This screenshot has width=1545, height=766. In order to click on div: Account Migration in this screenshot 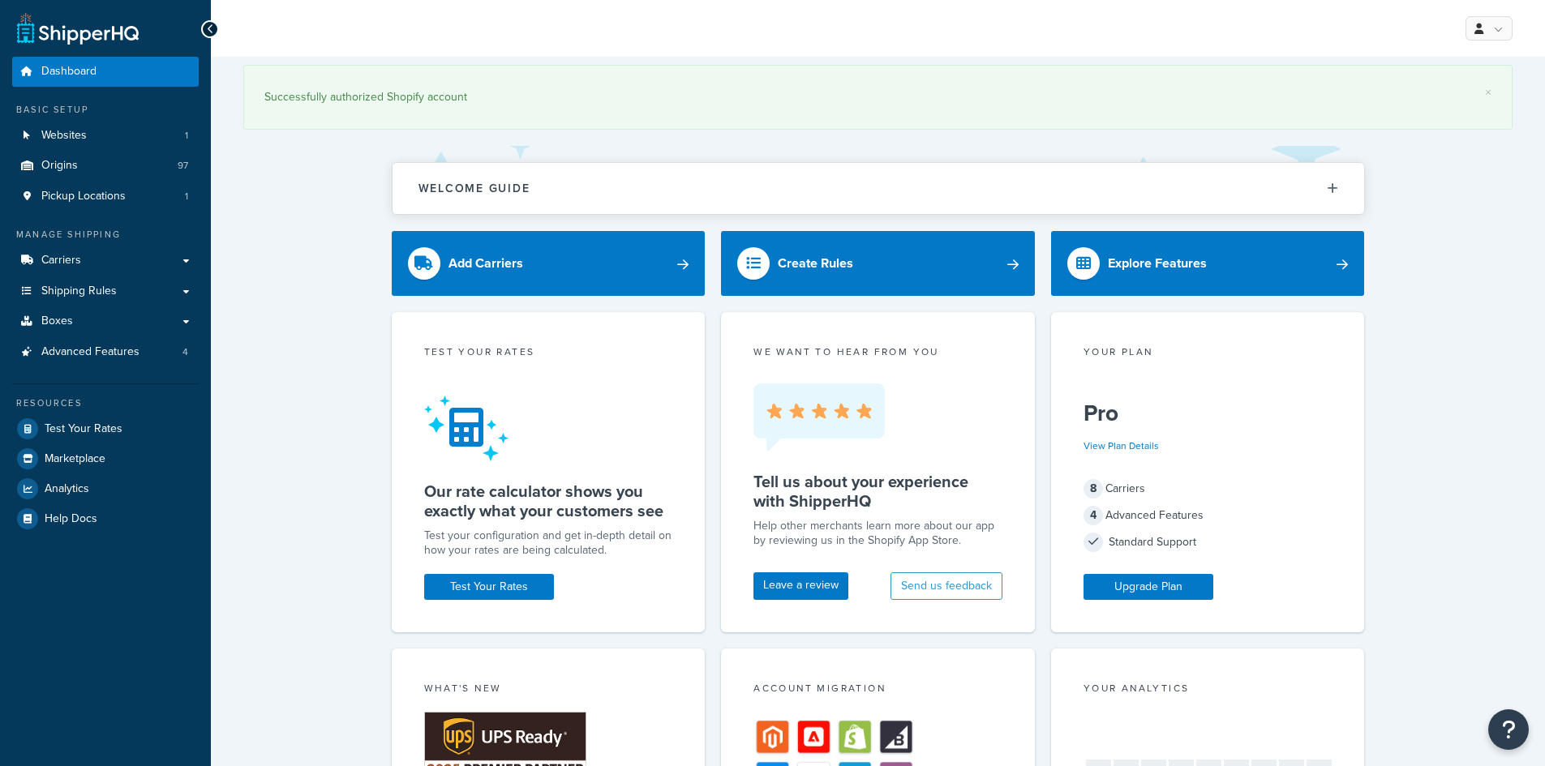, I will do `click(877, 690)`.